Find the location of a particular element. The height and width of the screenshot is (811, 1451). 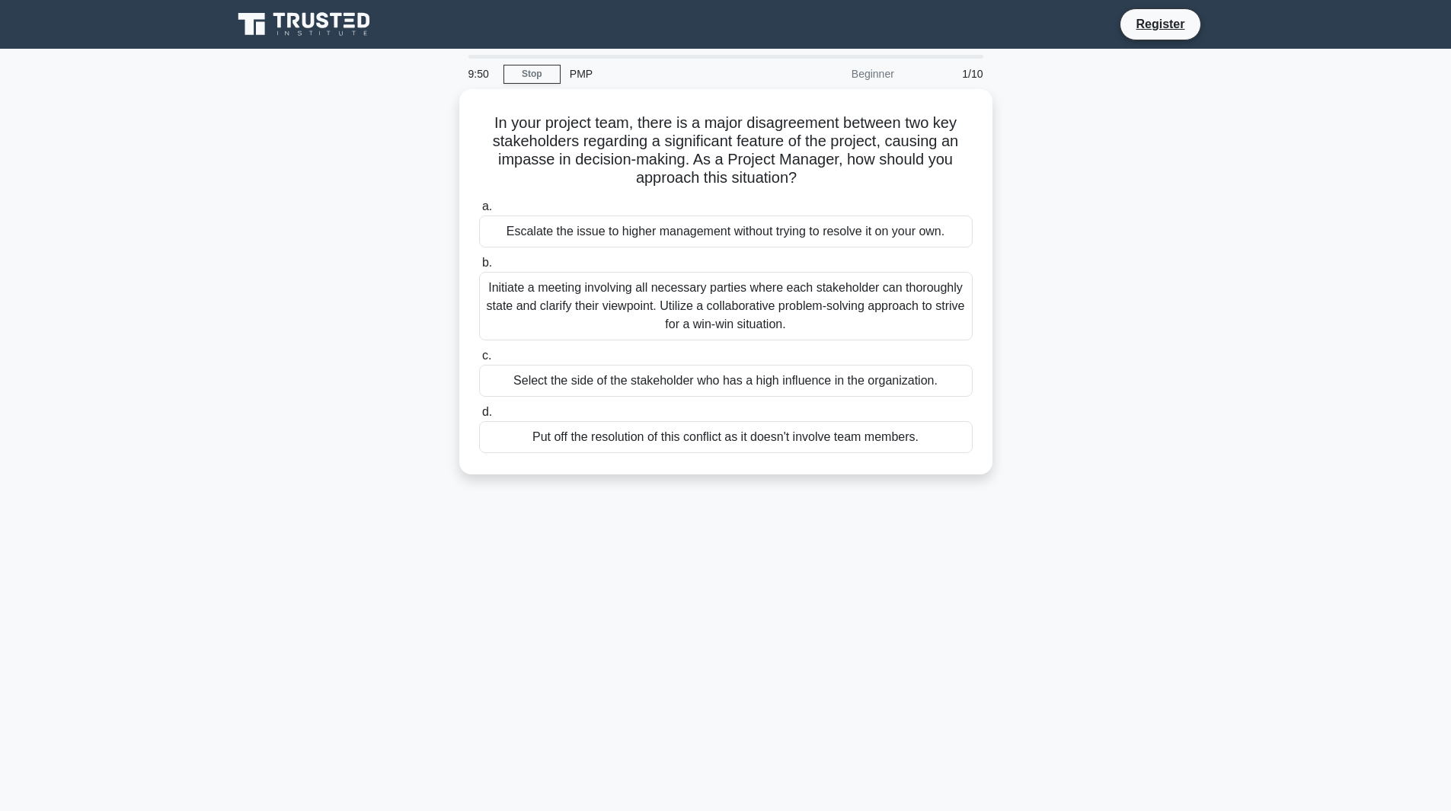

span: b. is located at coordinates (487, 262).